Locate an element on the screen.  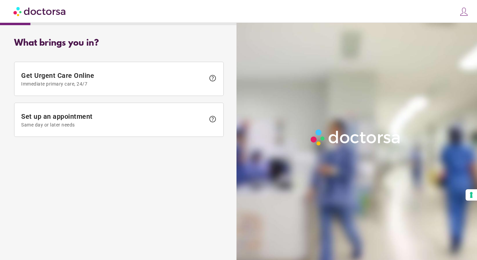
div: What brings you in? is located at coordinates (119, 43).